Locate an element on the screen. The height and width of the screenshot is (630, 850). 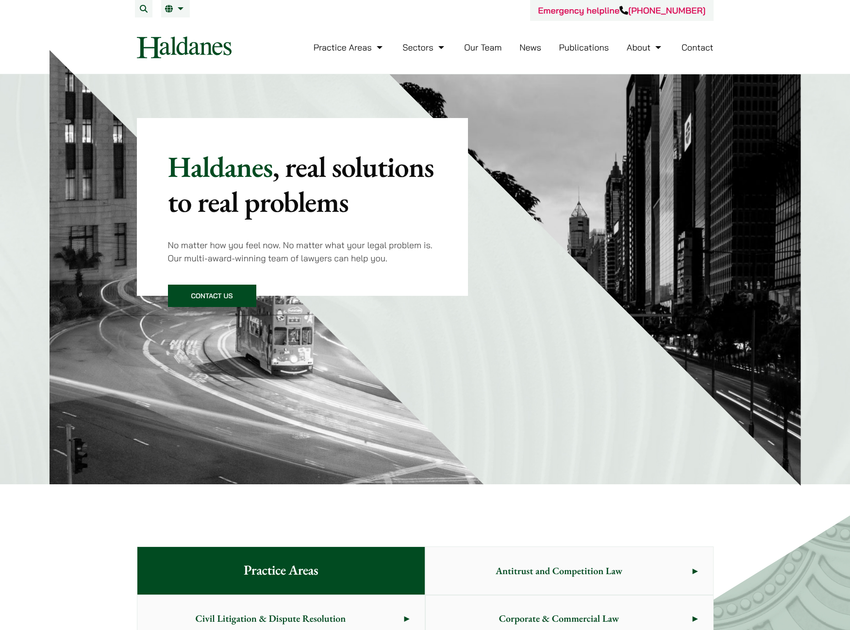
p: Haldanes is located at coordinates (303, 184).